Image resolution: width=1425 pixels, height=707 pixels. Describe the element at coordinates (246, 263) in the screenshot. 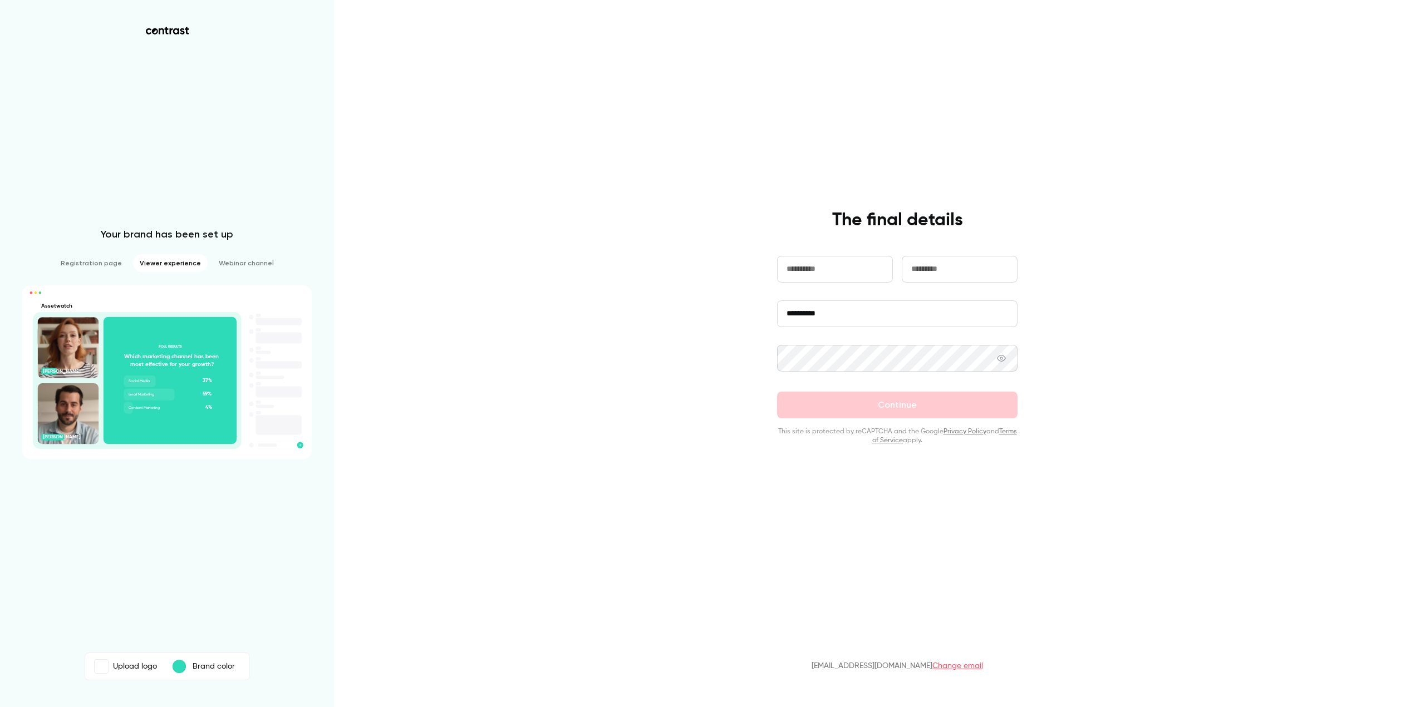

I see `li: Webinar channel` at that location.